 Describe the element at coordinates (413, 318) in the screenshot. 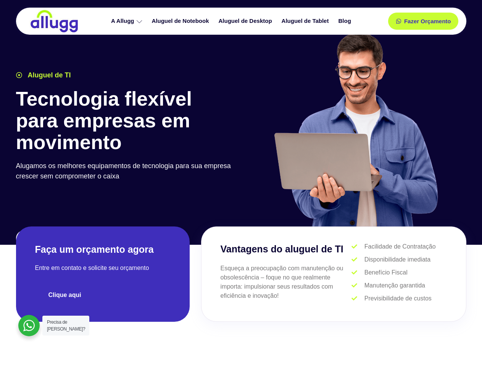

I see `div: Chat Widget` at that location.